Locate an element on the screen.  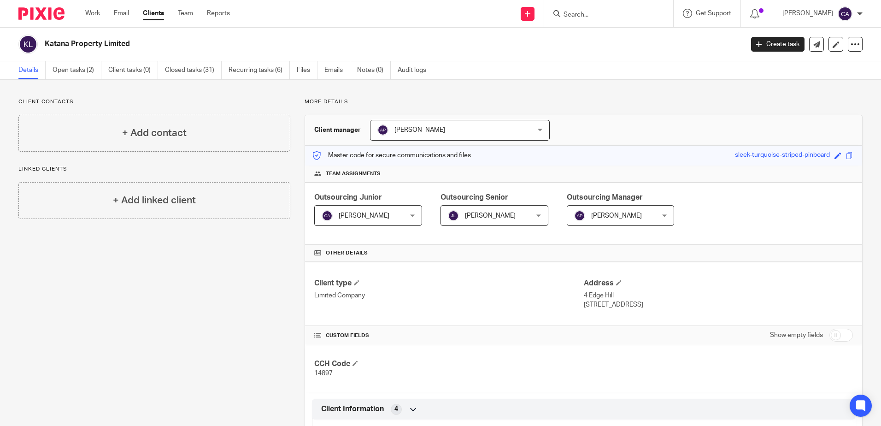
a: Team is located at coordinates (185, 13).